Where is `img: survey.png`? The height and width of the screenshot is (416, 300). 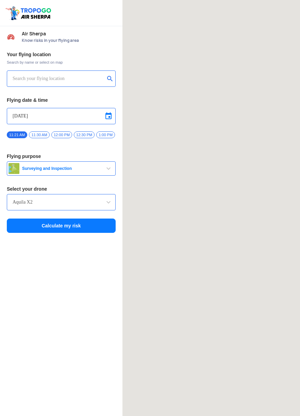 img: survey.png is located at coordinates (14, 169).